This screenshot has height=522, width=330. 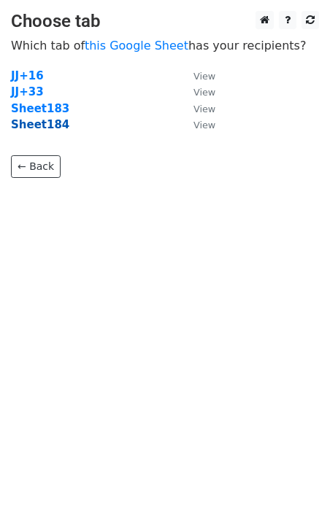 What do you see at coordinates (27, 92) in the screenshot?
I see `a: JJ+33` at bounding box center [27, 92].